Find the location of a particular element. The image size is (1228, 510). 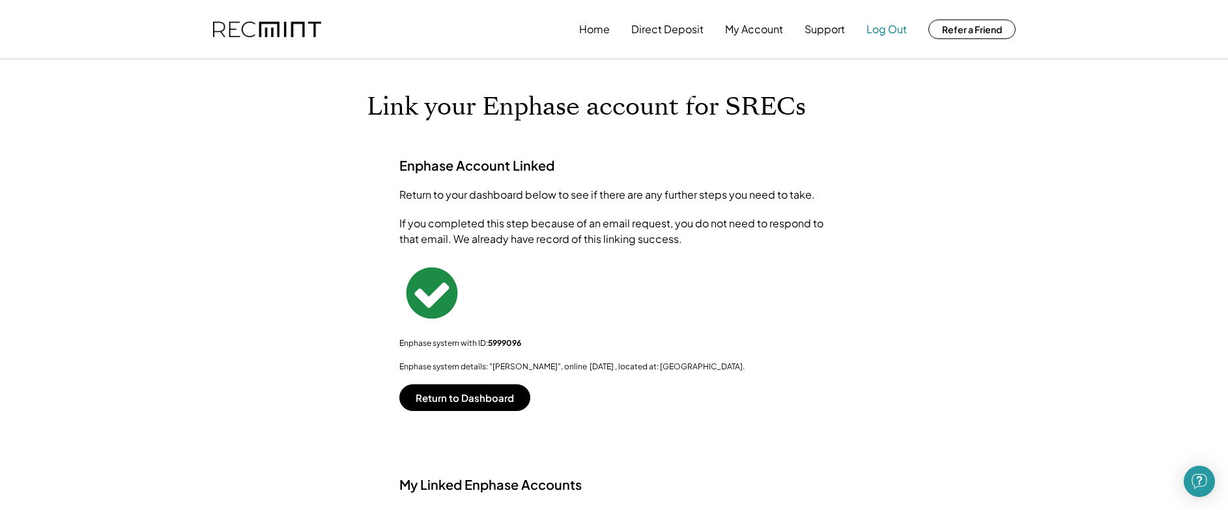

h3: My Linked Enphase Accounts is located at coordinates (614, 484).